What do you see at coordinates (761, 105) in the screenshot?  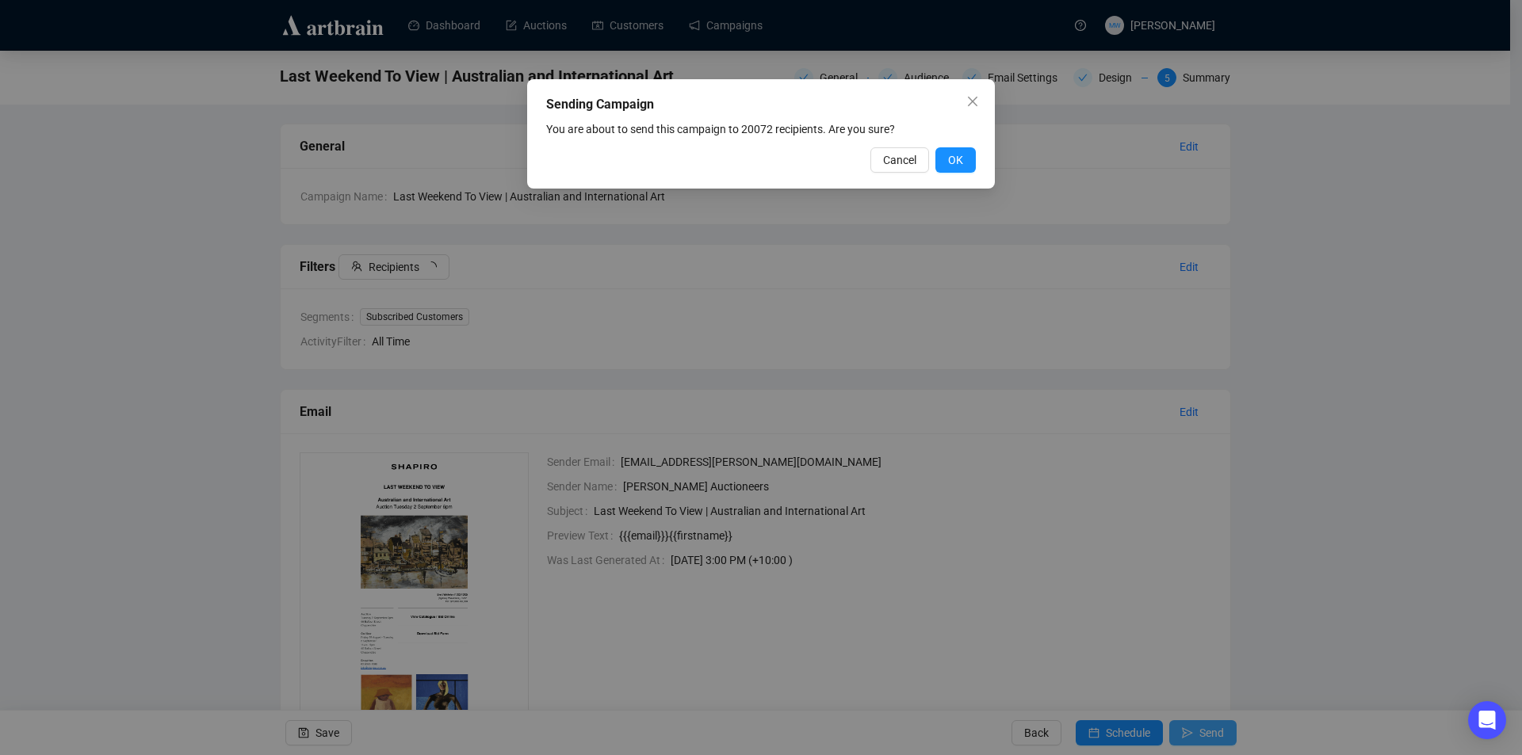 I see `div: Sending Campaign` at bounding box center [761, 105].